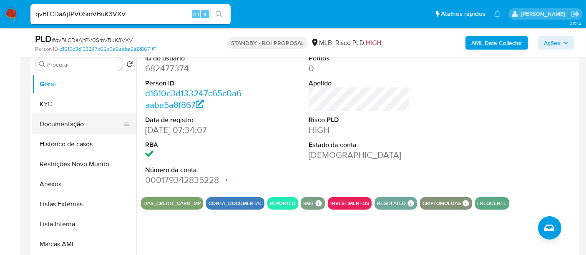  I want to click on span: Atalhos rápidos, so click(463, 14).